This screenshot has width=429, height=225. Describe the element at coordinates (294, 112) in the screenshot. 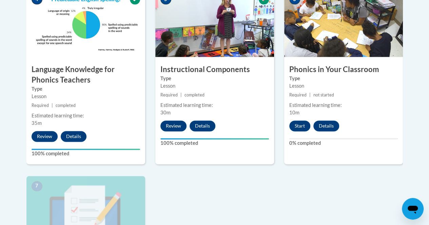

I see `span: 10m` at that location.